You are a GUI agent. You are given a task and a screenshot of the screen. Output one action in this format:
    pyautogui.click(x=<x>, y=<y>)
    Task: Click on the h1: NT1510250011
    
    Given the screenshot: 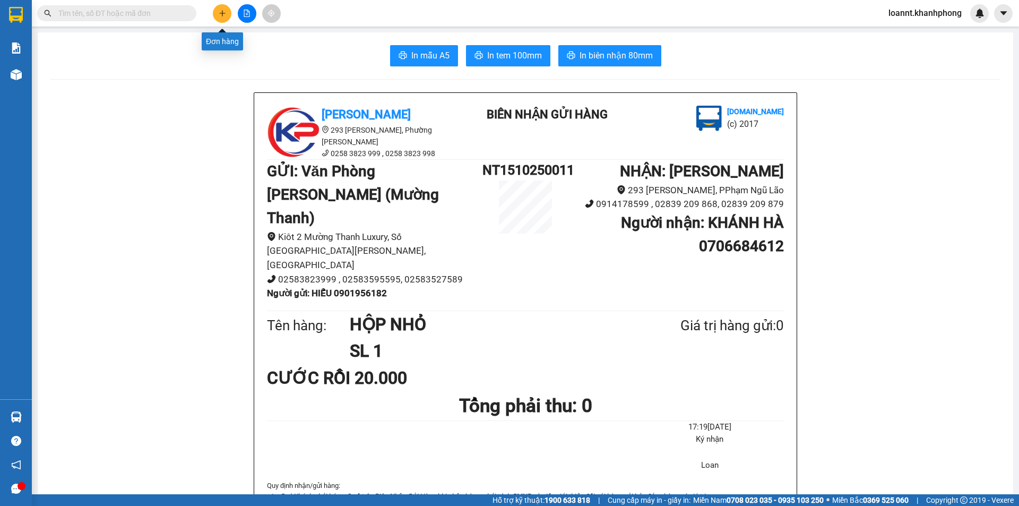 What is the action you would take?
    pyautogui.click(x=525, y=170)
    